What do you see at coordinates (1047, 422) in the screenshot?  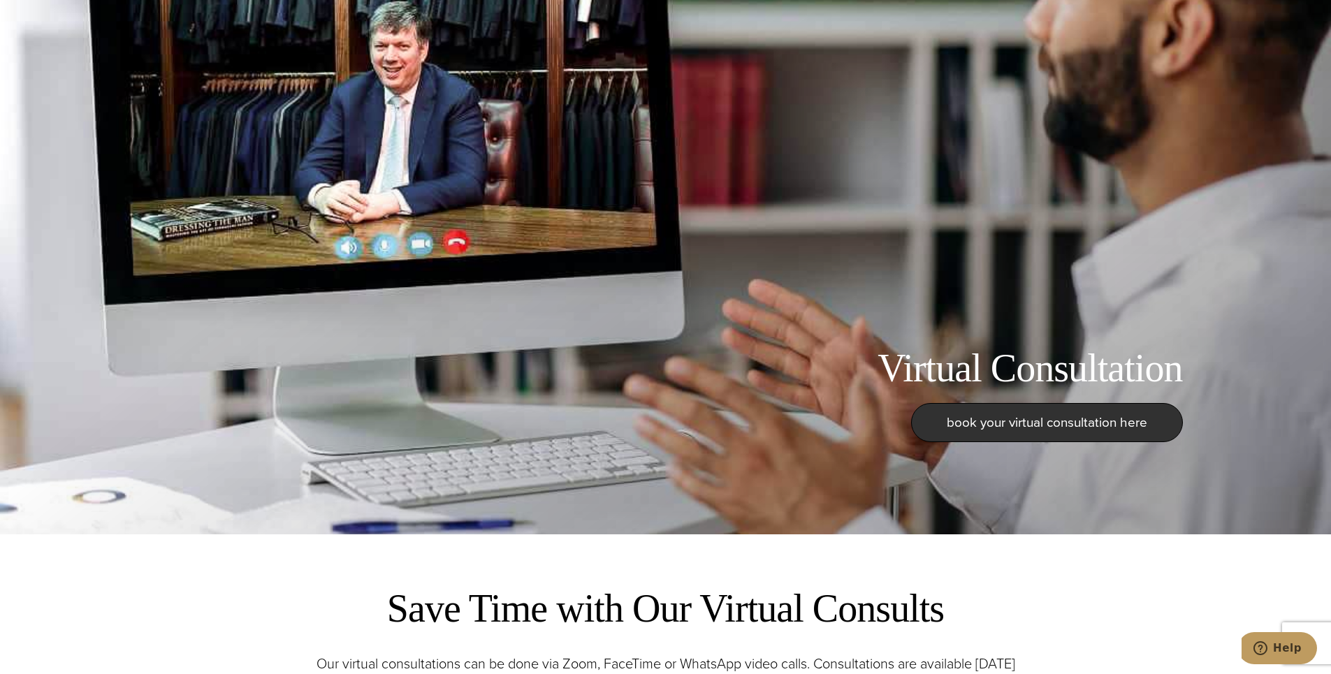 I see `span: book your virtual consultation here` at bounding box center [1047, 422].